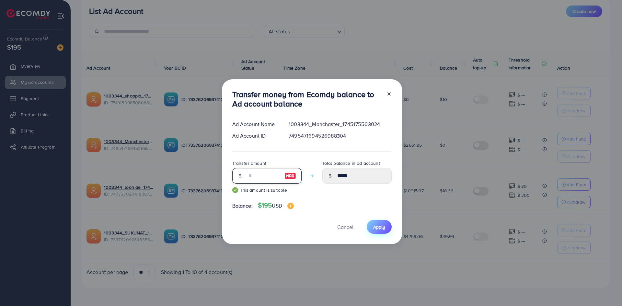  Describe the element at coordinates (351, 163) in the screenshot. I see `label: Total balance in ad account` at that location.